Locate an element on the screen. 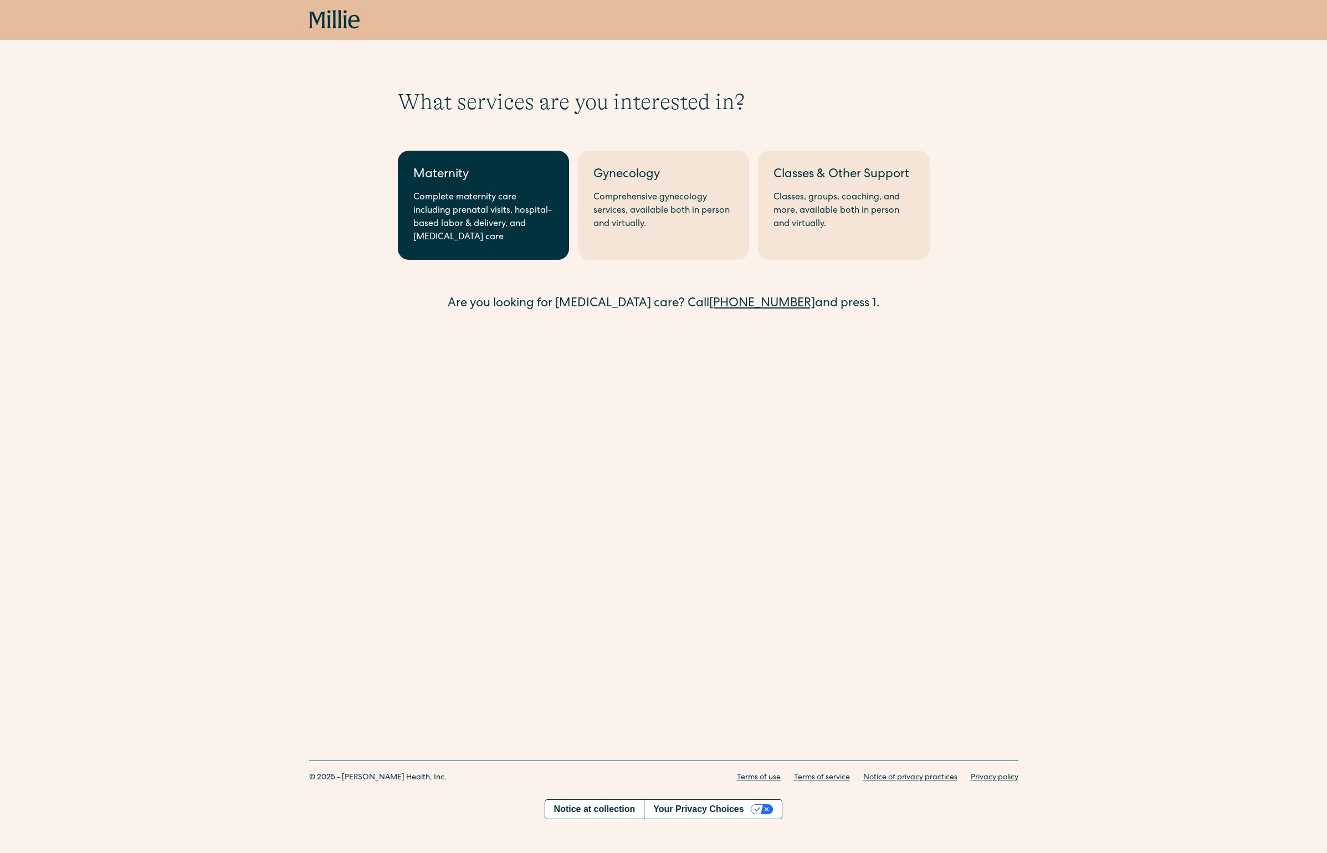 The width and height of the screenshot is (1327, 853). a: MaternityComplete maternity care including prenatal visits, hospital-based labor & delivery, and ... is located at coordinates (483, 205).